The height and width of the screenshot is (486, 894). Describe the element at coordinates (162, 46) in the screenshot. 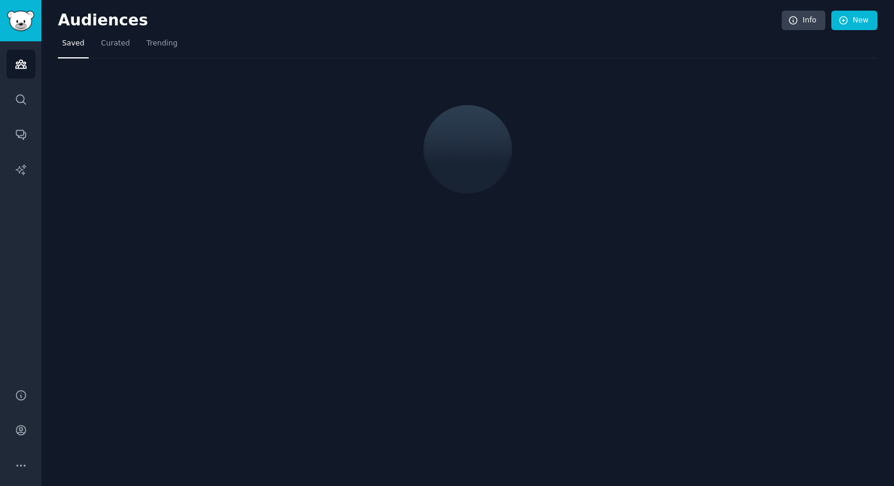

I see `a: Trending` at that location.